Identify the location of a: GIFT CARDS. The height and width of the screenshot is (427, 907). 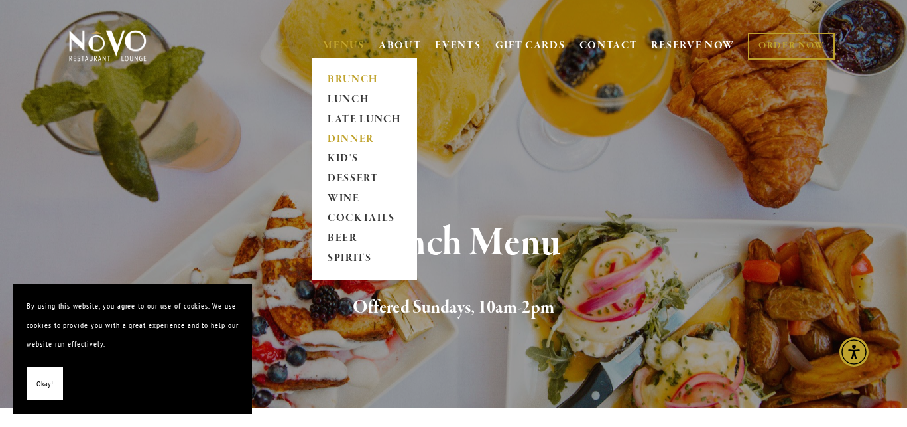
(531, 46).